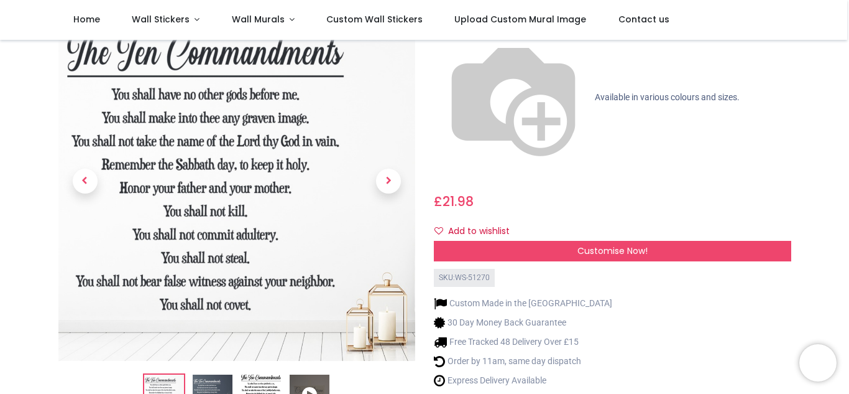 The height and width of the screenshot is (394, 849). What do you see at coordinates (612, 251) in the screenshot?
I see `span: Customise Now!` at bounding box center [612, 251].